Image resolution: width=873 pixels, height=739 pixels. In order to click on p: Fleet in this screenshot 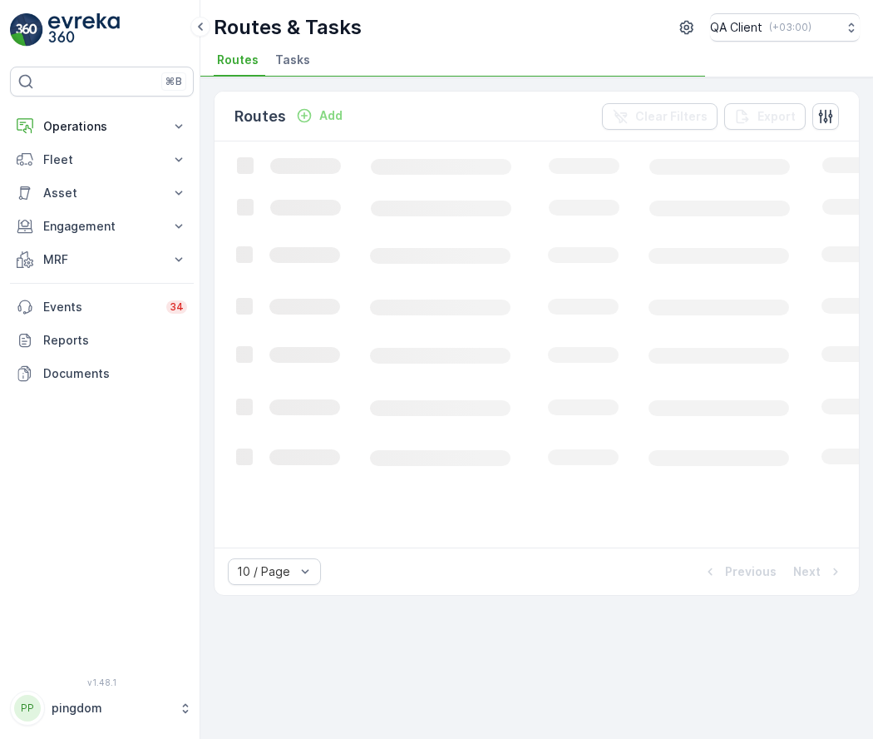, I will do `click(101, 160)`.